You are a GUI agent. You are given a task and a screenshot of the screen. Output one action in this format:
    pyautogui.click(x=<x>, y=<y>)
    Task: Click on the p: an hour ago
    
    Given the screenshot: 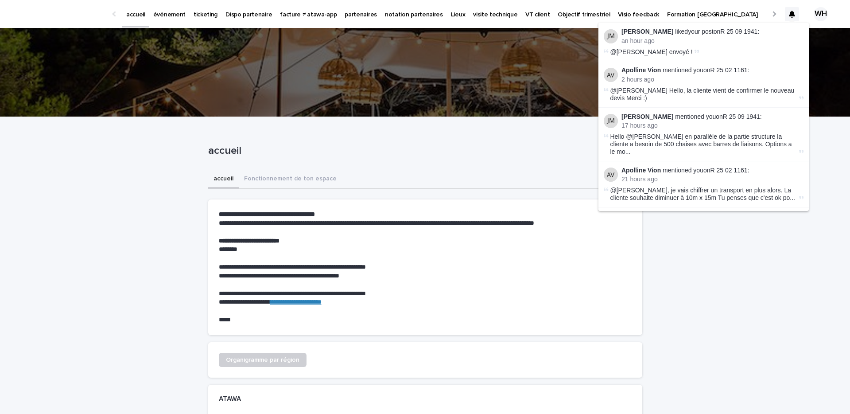 What is the action you would take?
    pyautogui.click(x=712, y=41)
    